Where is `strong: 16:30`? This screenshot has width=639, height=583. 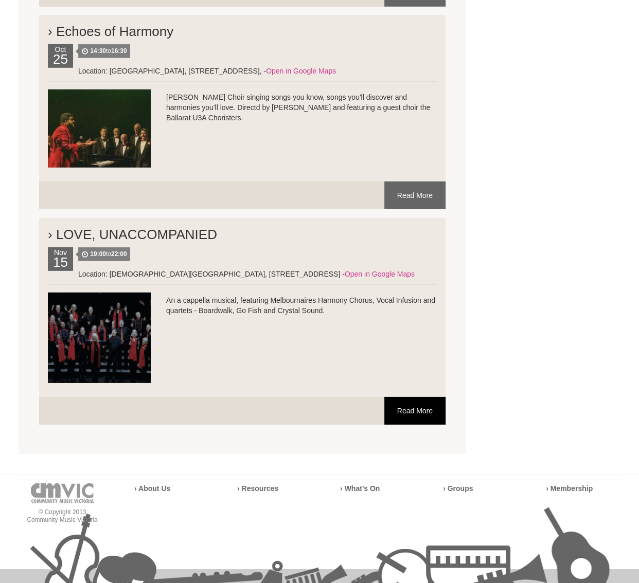
strong: 16:30 is located at coordinates (119, 51).